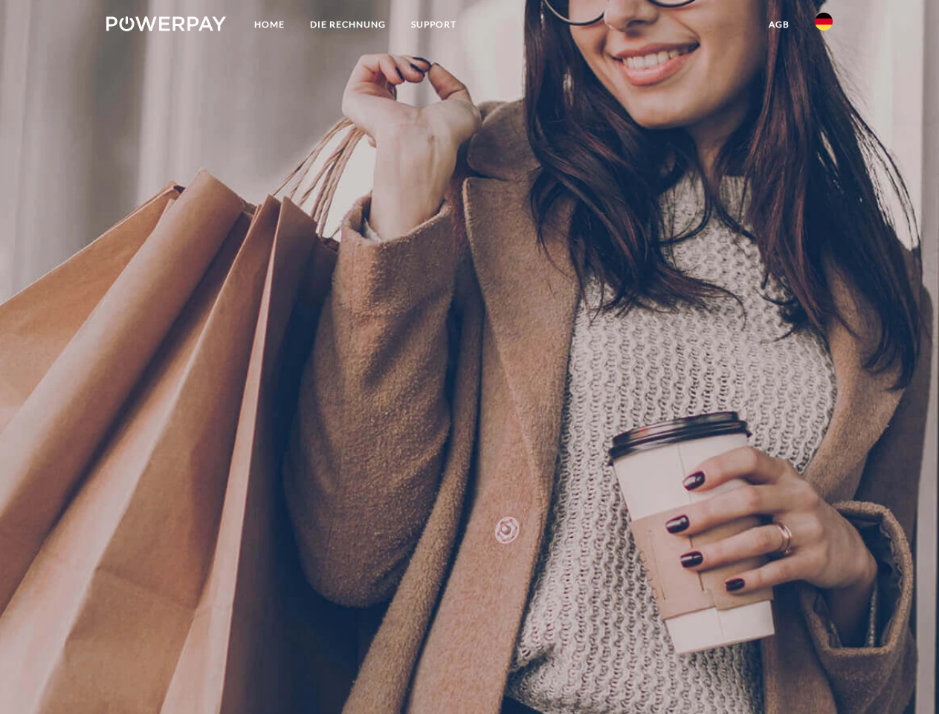 The image size is (939, 714). What do you see at coordinates (166, 24) in the screenshot?
I see `img: logo-powerpay-white.svg` at bounding box center [166, 24].